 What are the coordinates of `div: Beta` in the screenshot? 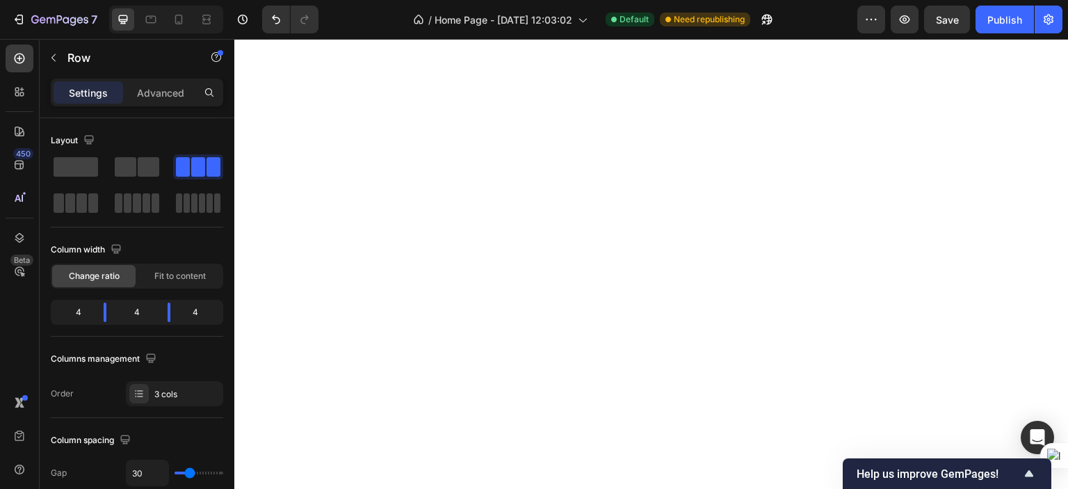 It's located at (22, 260).